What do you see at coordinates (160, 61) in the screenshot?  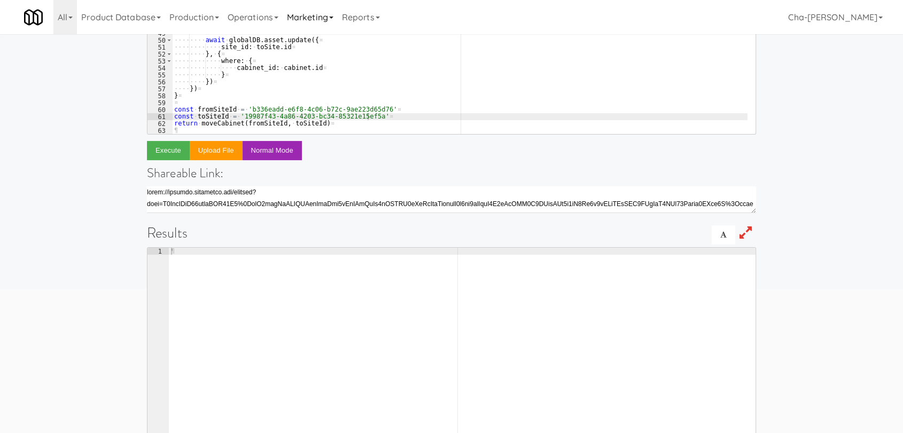 I see `div: 53` at bounding box center [160, 61].